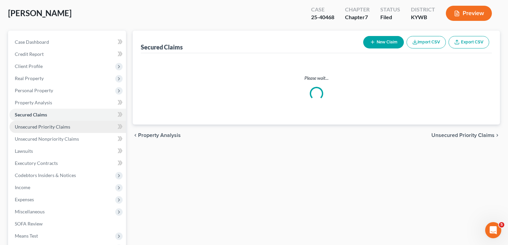 The image size is (508, 245). I want to click on button: Preview, so click(469, 13).